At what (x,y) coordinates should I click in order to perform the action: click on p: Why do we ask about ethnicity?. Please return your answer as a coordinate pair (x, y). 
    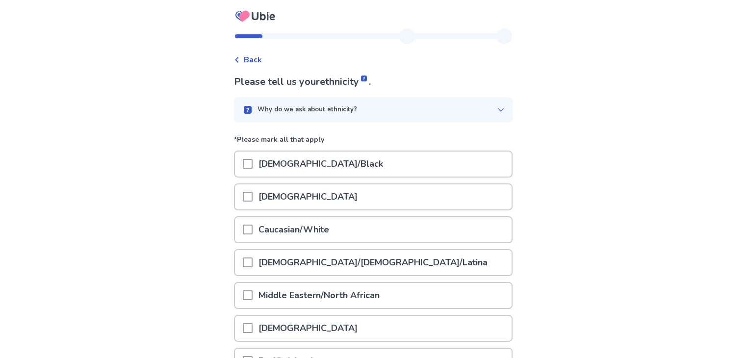
    Looking at the image, I should click on (307, 110).